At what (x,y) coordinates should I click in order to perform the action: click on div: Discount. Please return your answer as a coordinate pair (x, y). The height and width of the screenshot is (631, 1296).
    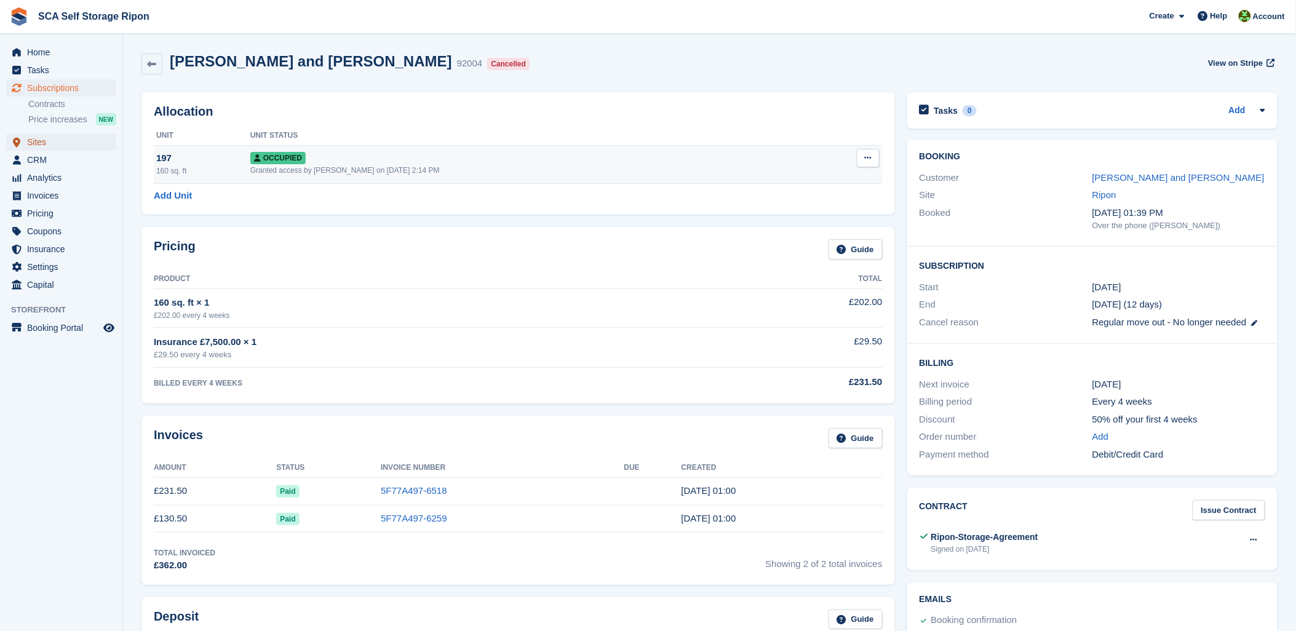
    Looking at the image, I should click on (1005, 419).